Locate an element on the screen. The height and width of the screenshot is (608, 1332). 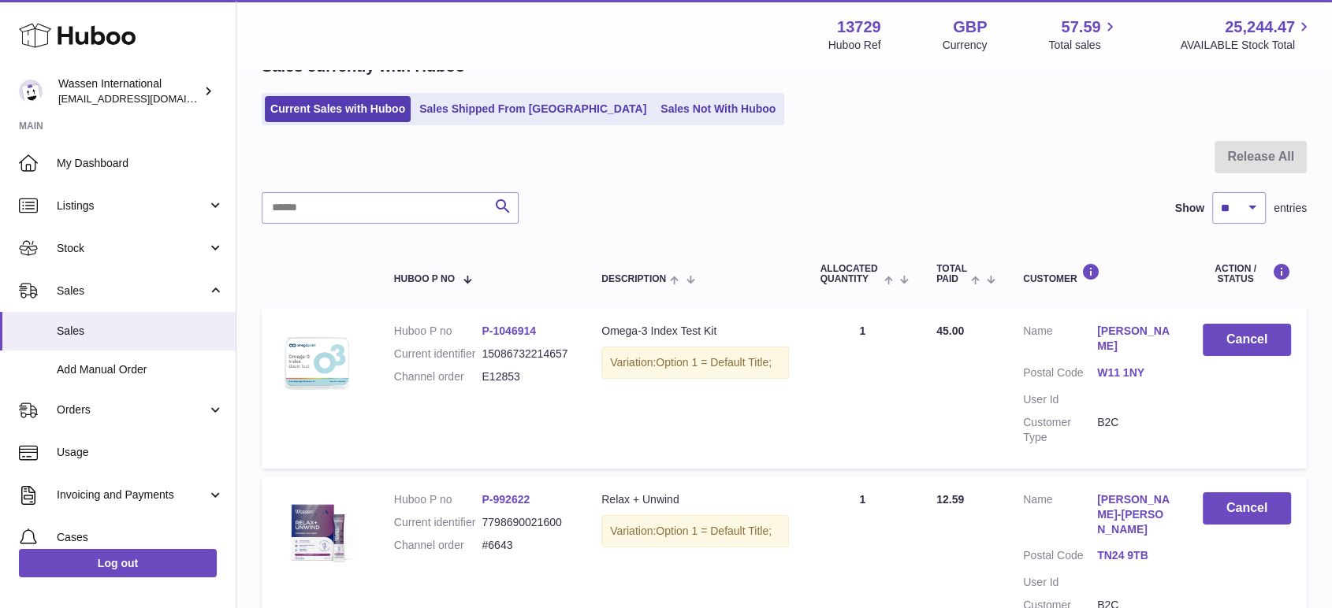
span: ALLOCATED Quantity is located at coordinates (850, 274).